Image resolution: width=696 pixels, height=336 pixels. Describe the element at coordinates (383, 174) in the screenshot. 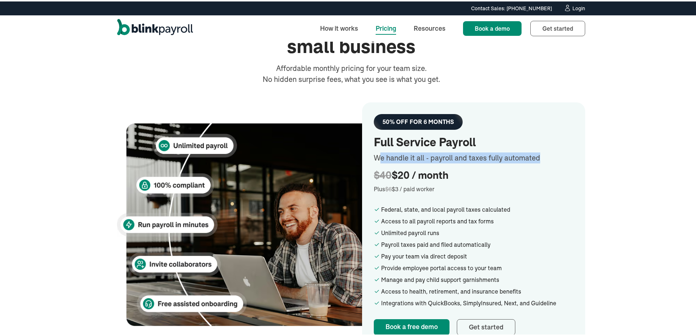

I see `span: $40` at that location.